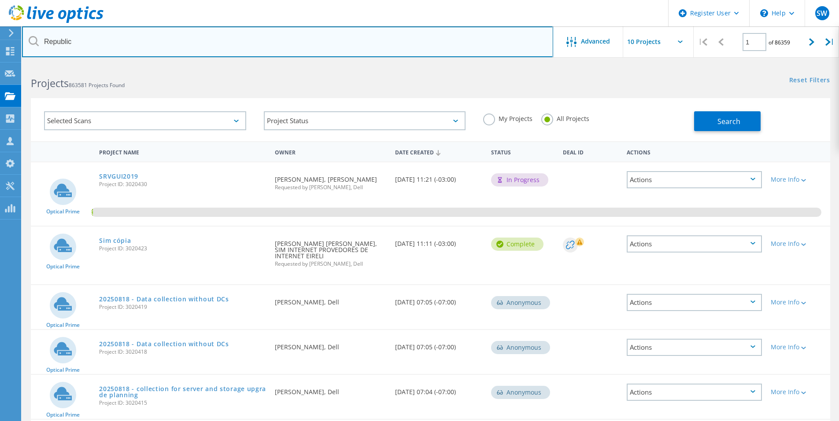 This screenshot has height=421, width=839. What do you see at coordinates (330, 151) in the screenshot?
I see `div: Owner` at bounding box center [330, 151].